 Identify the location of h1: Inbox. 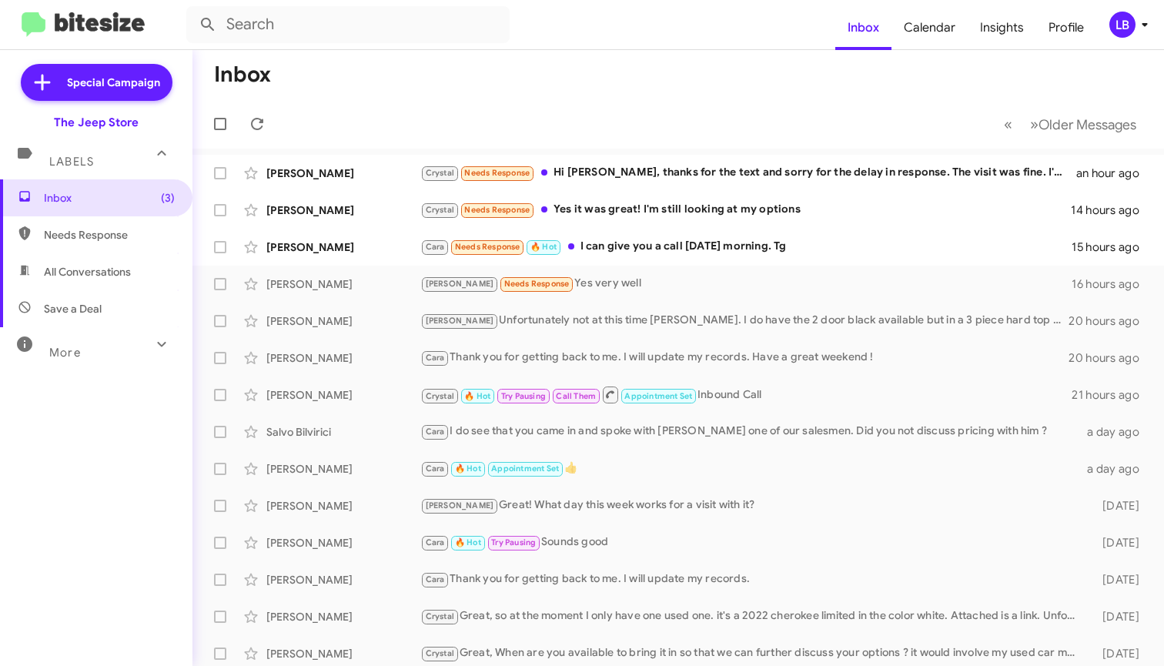
(242, 75).